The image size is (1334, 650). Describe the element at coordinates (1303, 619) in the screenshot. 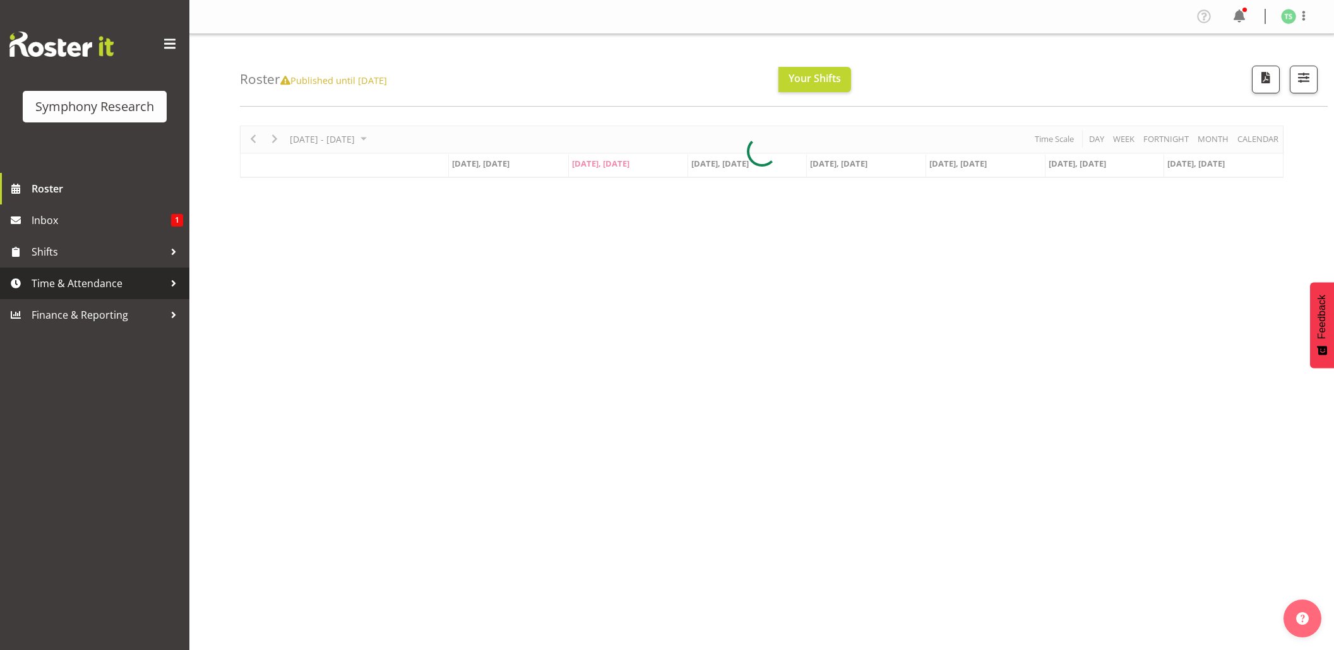

I see `img: help-xxl-2.png` at that location.